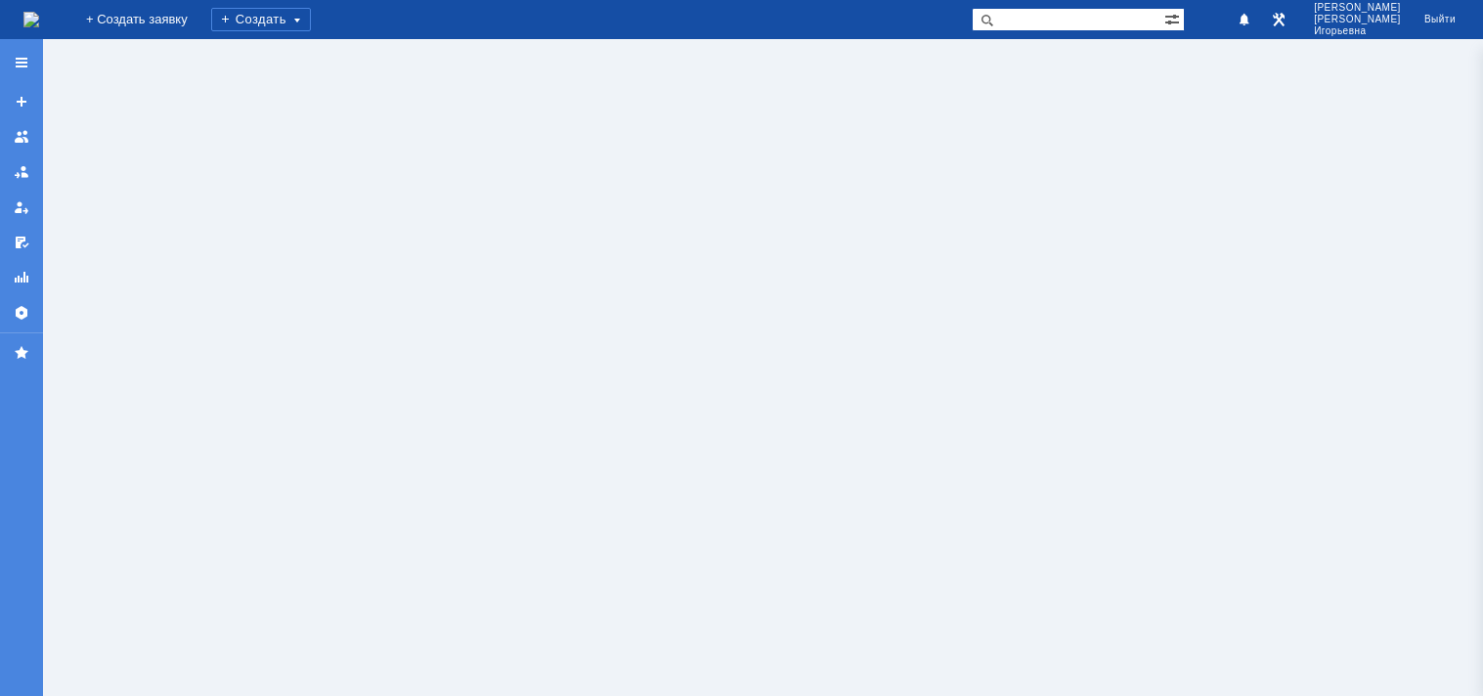 This screenshot has width=1483, height=696. I want to click on a: Перейти в интерфейс администратора, so click(1279, 20).